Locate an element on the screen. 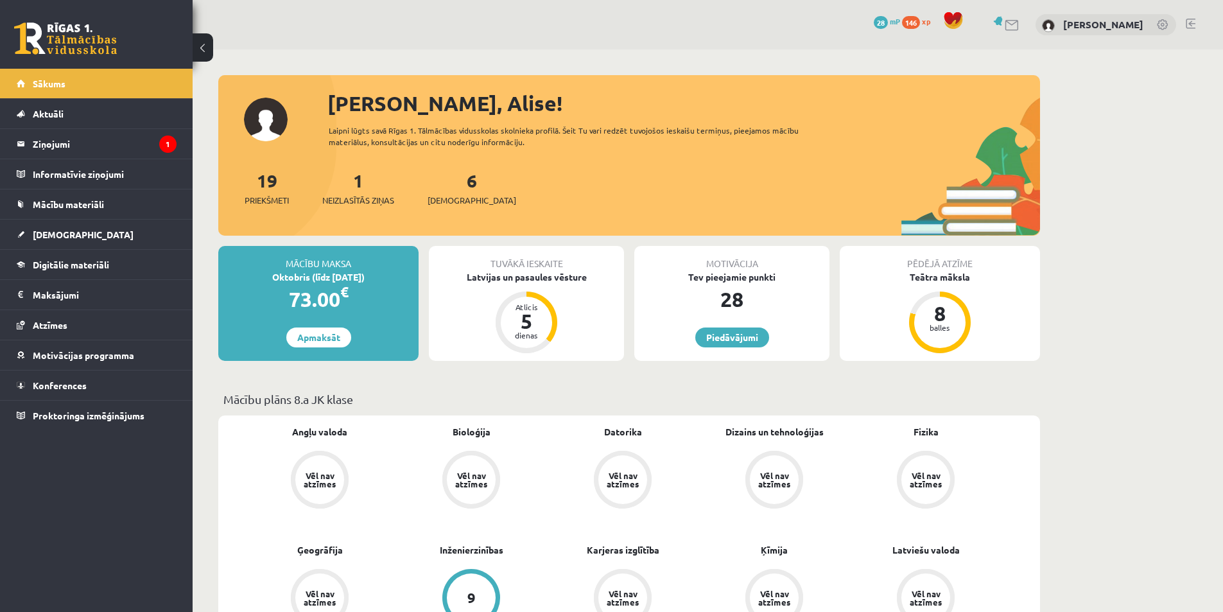 This screenshot has height=612, width=1223. div: Laipni lūgts savā Rīgas 1. Tālmācības vidusskolas skolnieka profilā. Šeit Tu vari redzēt tuvojošo... is located at coordinates (575, 136).